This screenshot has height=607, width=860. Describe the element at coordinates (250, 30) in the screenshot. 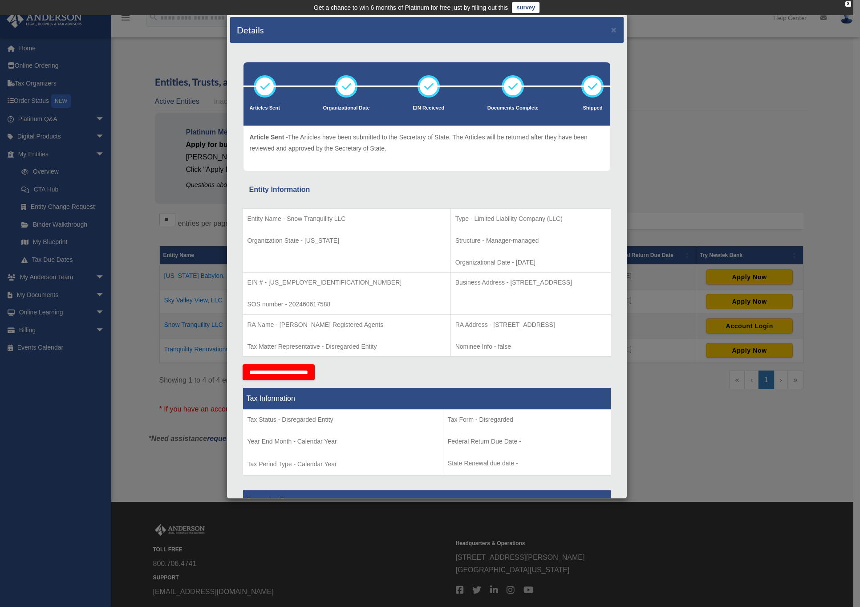

I see `h4: Details` at that location.